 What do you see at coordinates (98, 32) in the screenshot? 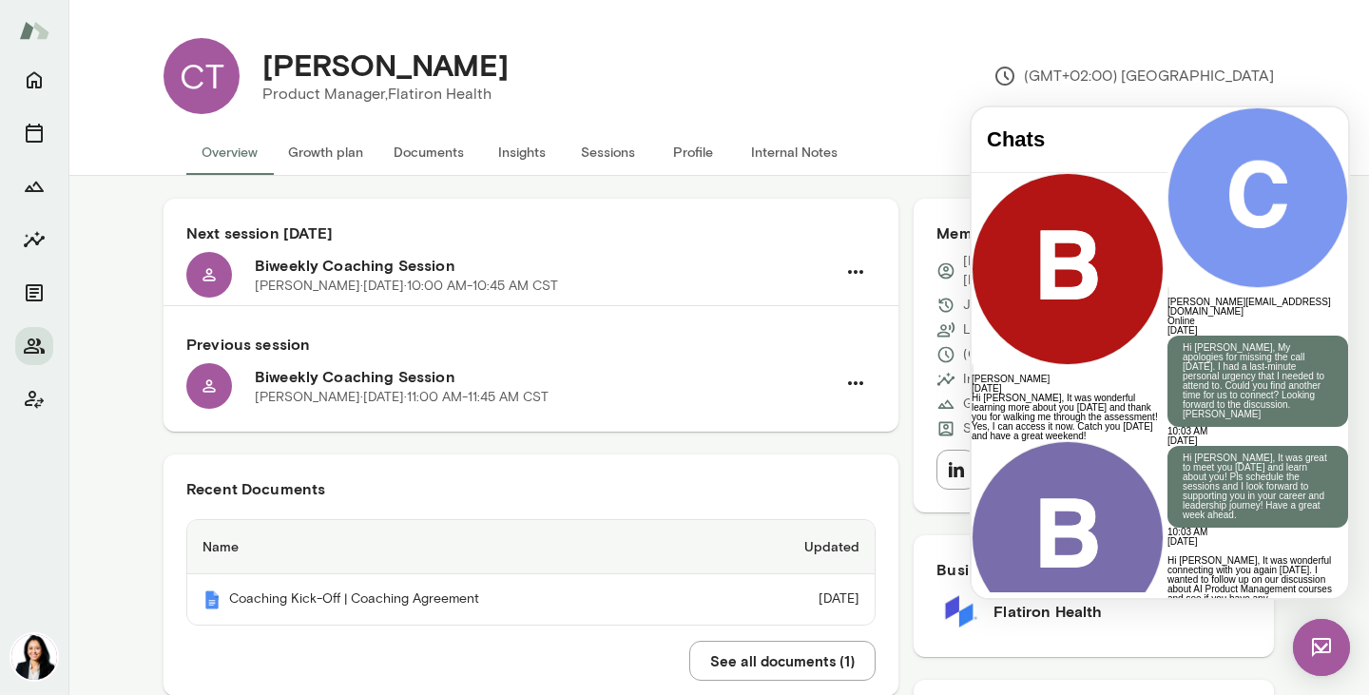
I see `h4: Chats` at bounding box center [98, 32].